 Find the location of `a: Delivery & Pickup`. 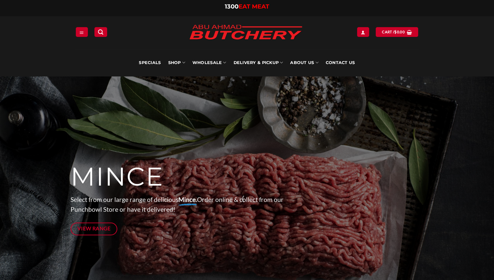

a: Delivery & Pickup is located at coordinates (258, 63).